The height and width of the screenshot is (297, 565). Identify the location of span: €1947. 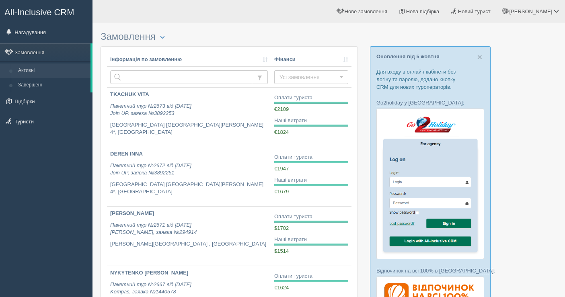
(282, 169).